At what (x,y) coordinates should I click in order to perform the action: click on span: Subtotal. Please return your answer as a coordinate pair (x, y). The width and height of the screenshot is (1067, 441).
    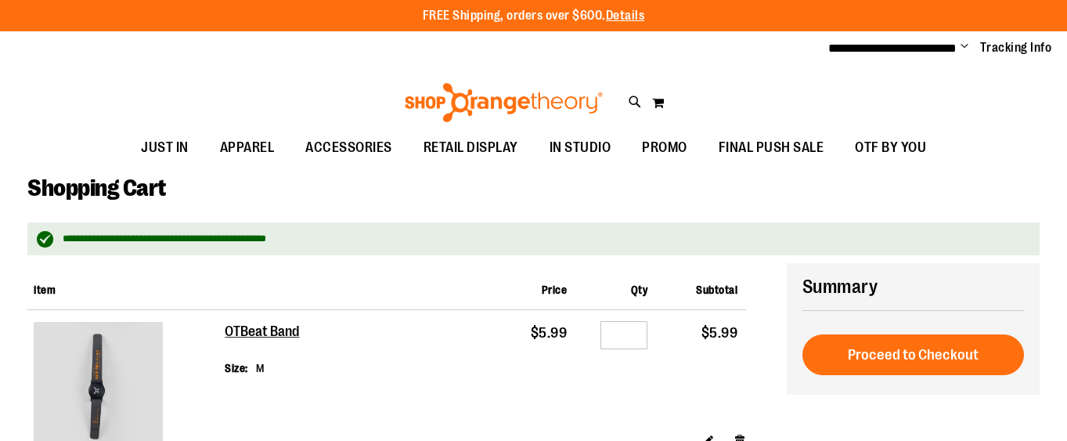
    Looking at the image, I should click on (716, 290).